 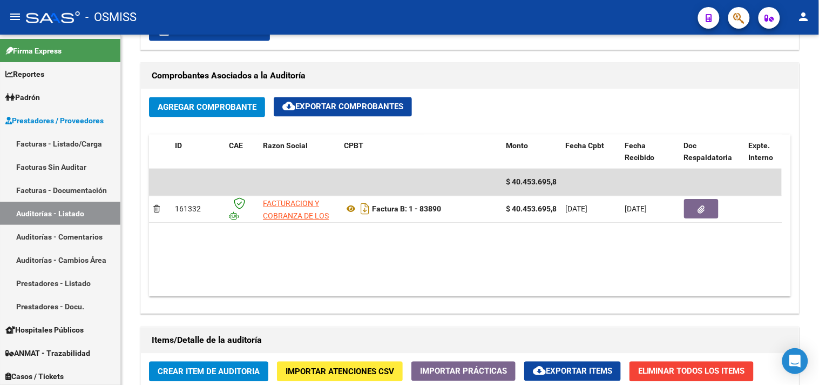 What do you see at coordinates (207, 107) in the screenshot?
I see `span: Agregar Comprobante` at bounding box center [207, 107].